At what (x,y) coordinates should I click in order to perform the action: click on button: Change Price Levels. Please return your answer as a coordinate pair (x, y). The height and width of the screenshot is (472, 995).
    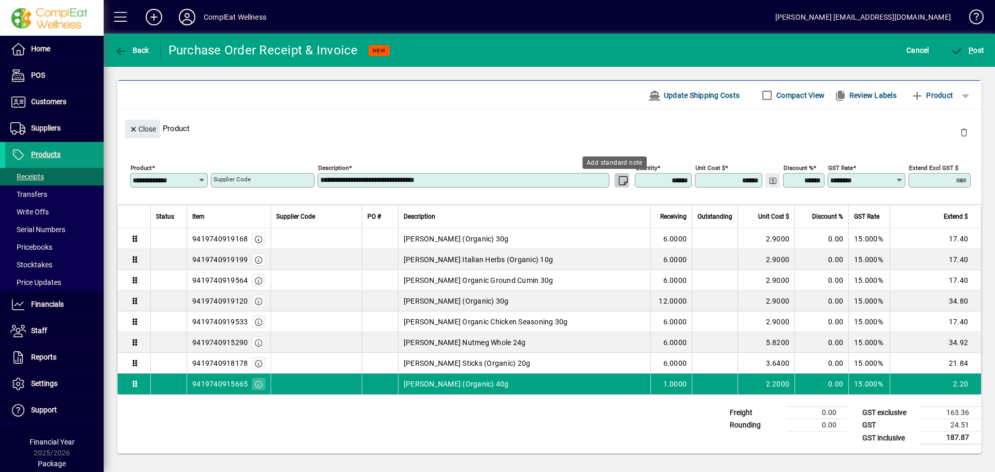
    Looking at the image, I should click on (773, 180).